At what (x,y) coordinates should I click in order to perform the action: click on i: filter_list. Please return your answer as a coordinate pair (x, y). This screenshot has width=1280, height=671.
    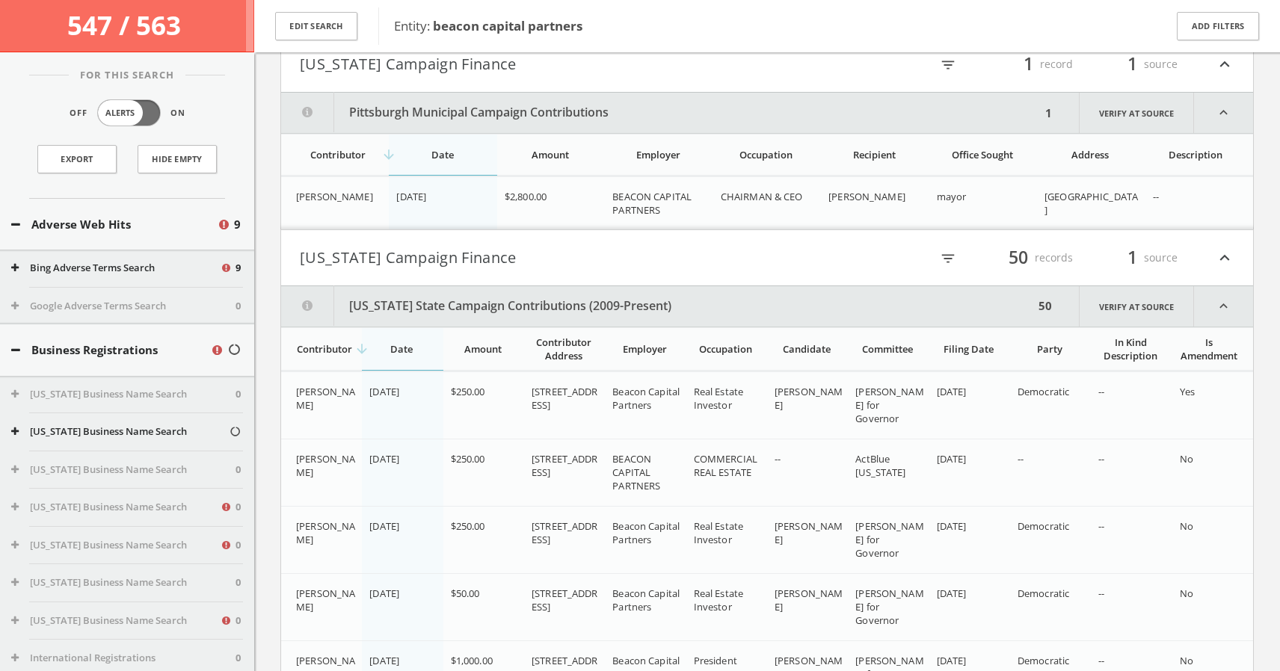
    Looking at the image, I should click on (948, 65).